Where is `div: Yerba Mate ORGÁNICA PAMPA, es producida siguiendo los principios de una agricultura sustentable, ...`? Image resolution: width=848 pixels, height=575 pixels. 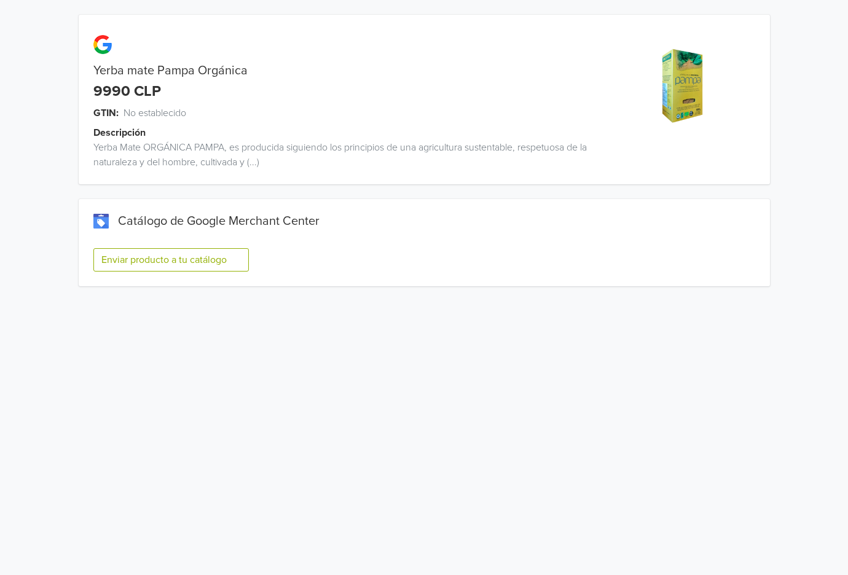
div: Yerba Mate ORGÁNICA PAMPA, es producida siguiendo los principios de una agricultura sustentable, ... is located at coordinates (338, 155).